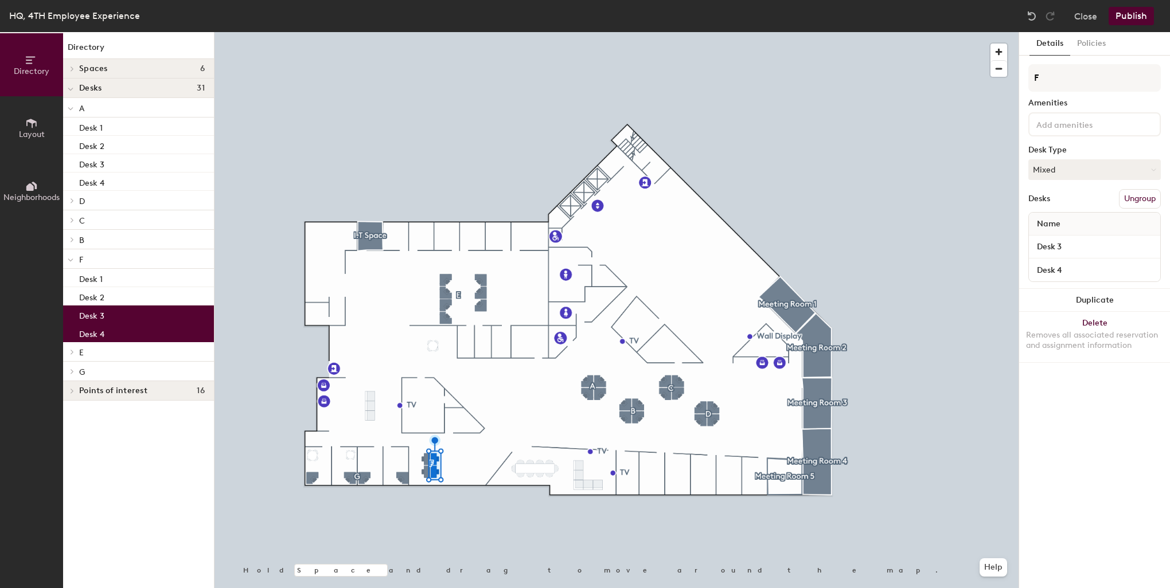 The image size is (1170, 588). What do you see at coordinates (32, 134) in the screenshot?
I see `span: Layout` at bounding box center [32, 134].